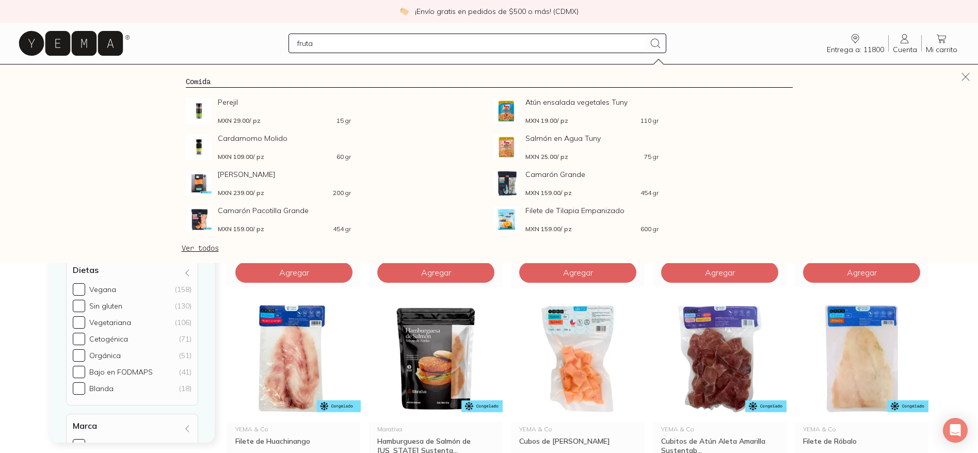 The height and width of the screenshot is (453, 978). What do you see at coordinates (436, 359) in the screenshot?
I see `img: Hamburguesa de Salmón Salvaje Rosado de Alaska Marativa 4 Pzas` at bounding box center [436, 359].